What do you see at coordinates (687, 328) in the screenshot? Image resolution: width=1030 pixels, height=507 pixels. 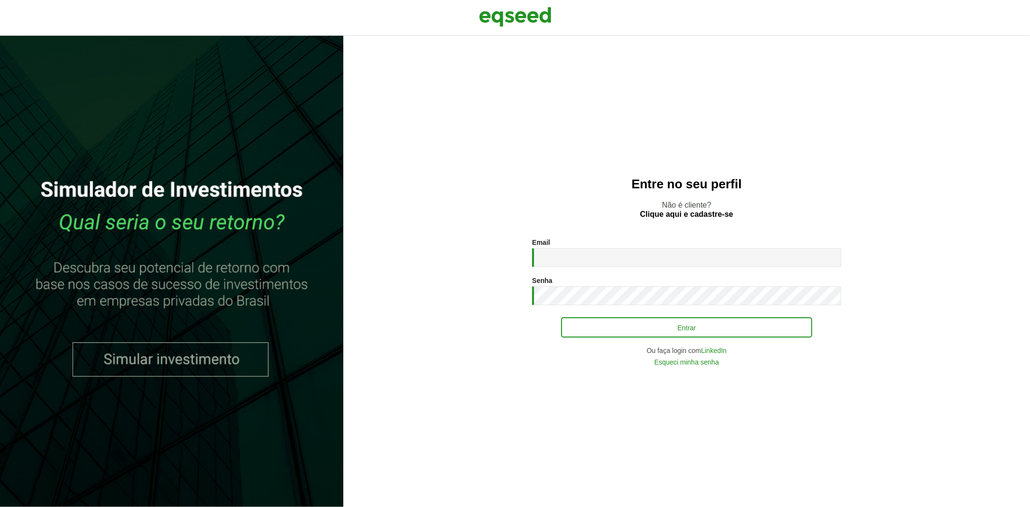 I see `button: Entrar` at bounding box center [687, 328].